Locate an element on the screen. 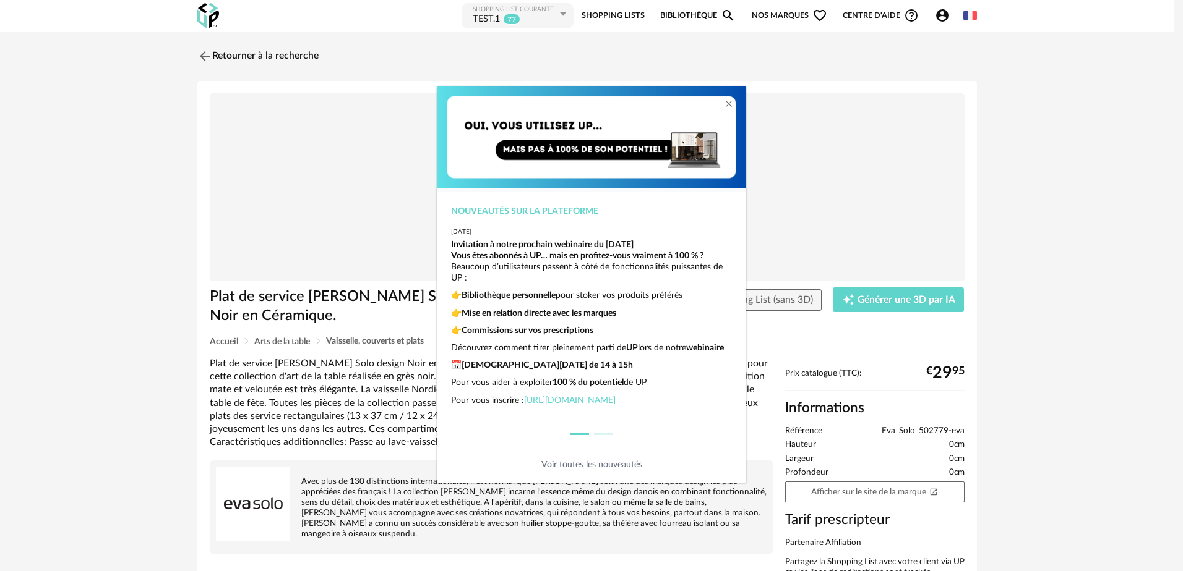 The width and height of the screenshot is (1183, 571). strong: Bibliothèque personnelle is located at coordinates (508, 296).